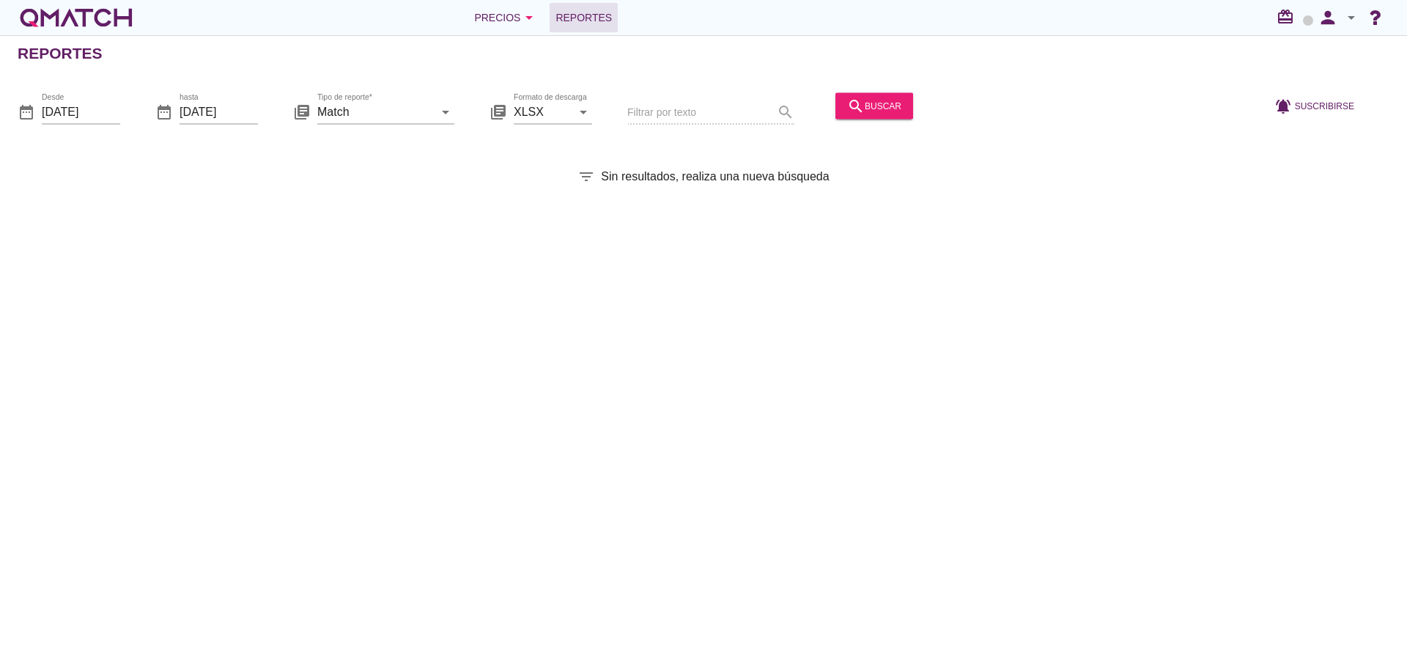 This screenshot has height=668, width=1407. Describe the element at coordinates (375, 111) in the screenshot. I see `input: Tipo de reporte*` at that location.